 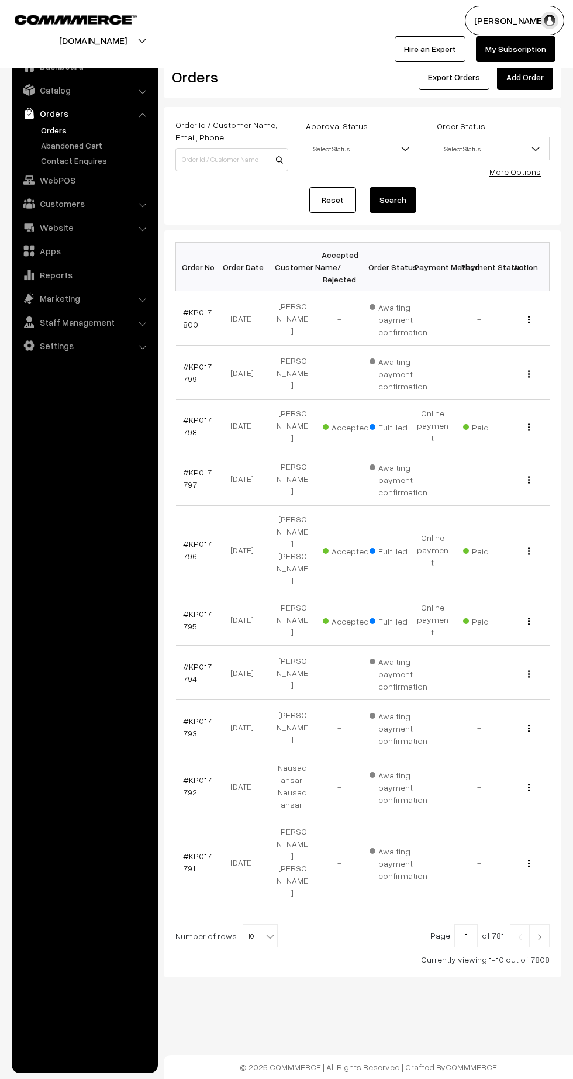 What do you see at coordinates (197, 549) in the screenshot?
I see `a: #KP017796` at bounding box center [197, 549].